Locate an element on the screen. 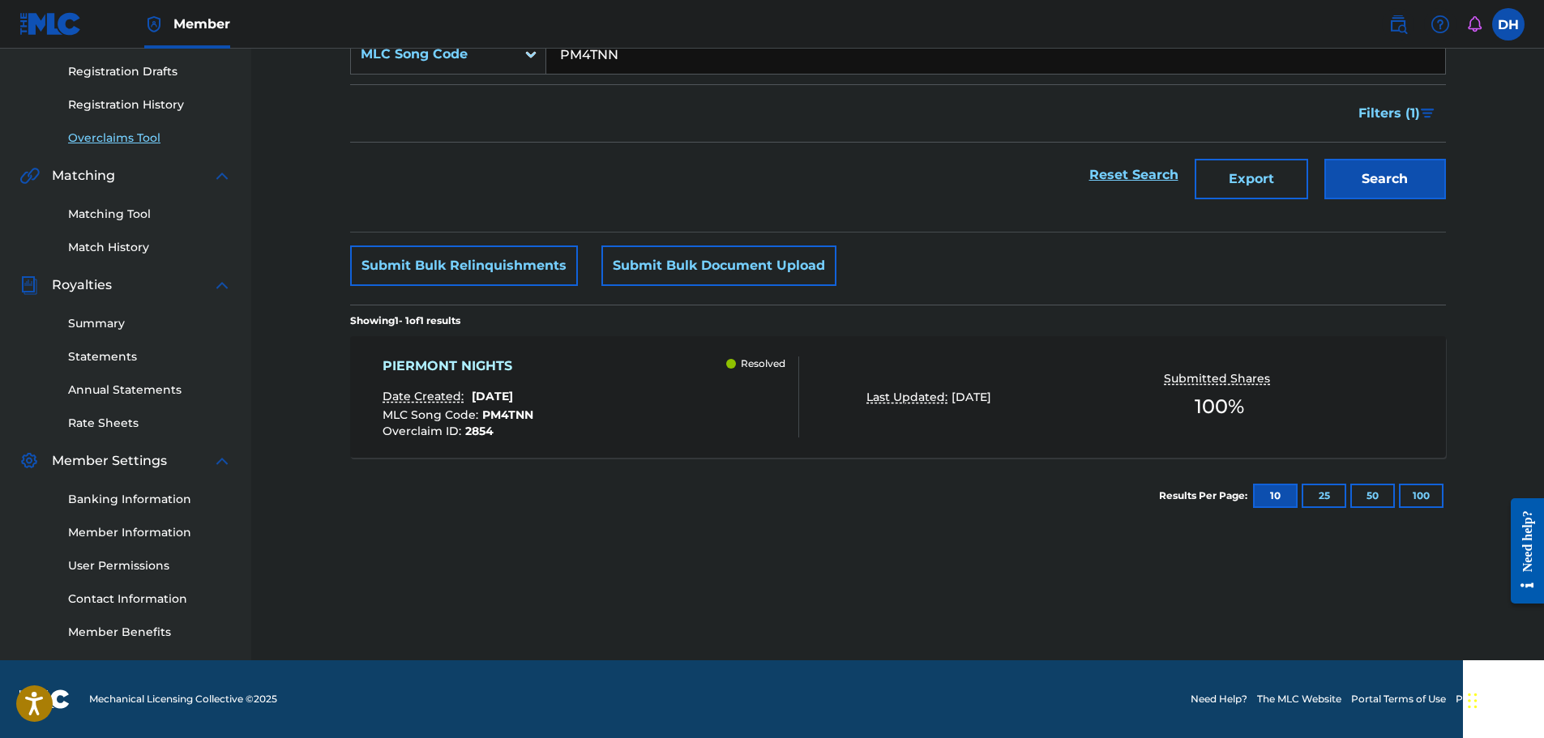  p: Date Created: is located at coordinates (425, 396).